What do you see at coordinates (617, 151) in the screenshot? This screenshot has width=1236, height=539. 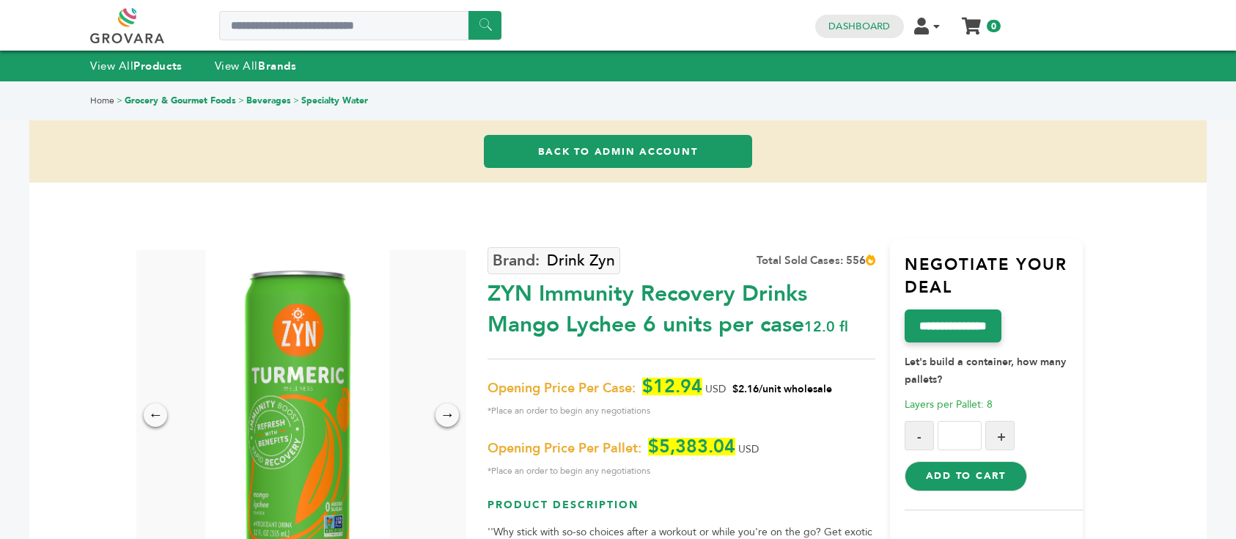 I see `a: Back to Admin Account` at bounding box center [617, 151].